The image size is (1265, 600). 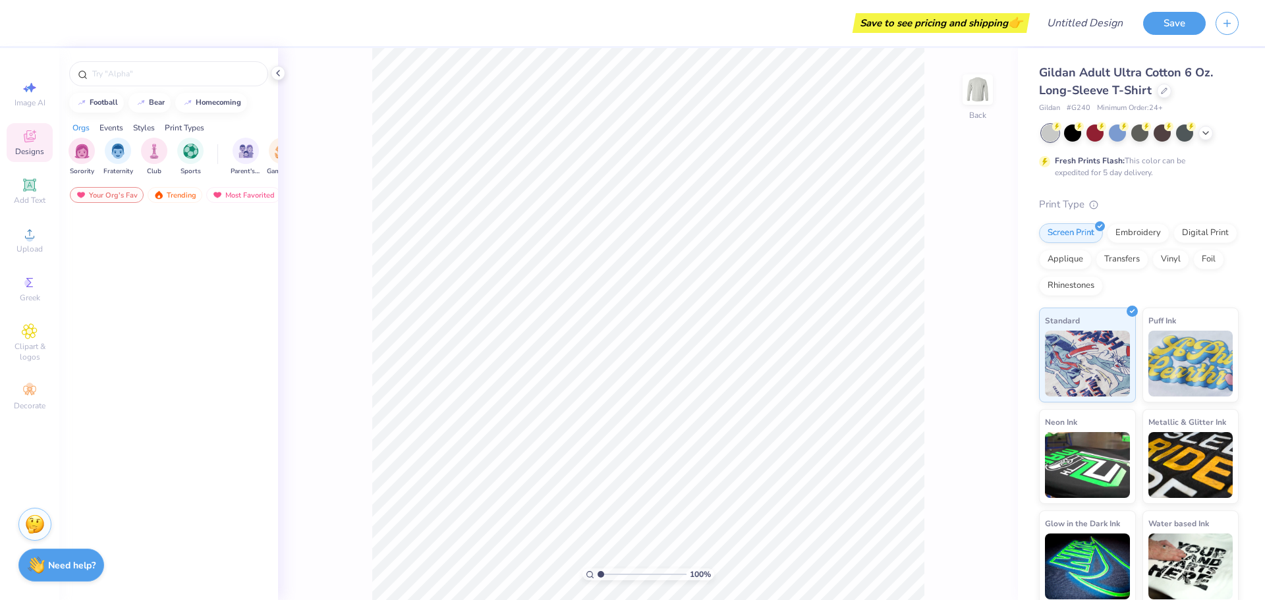 What do you see at coordinates (1122, 260) in the screenshot?
I see `div: Transfers` at bounding box center [1122, 260].